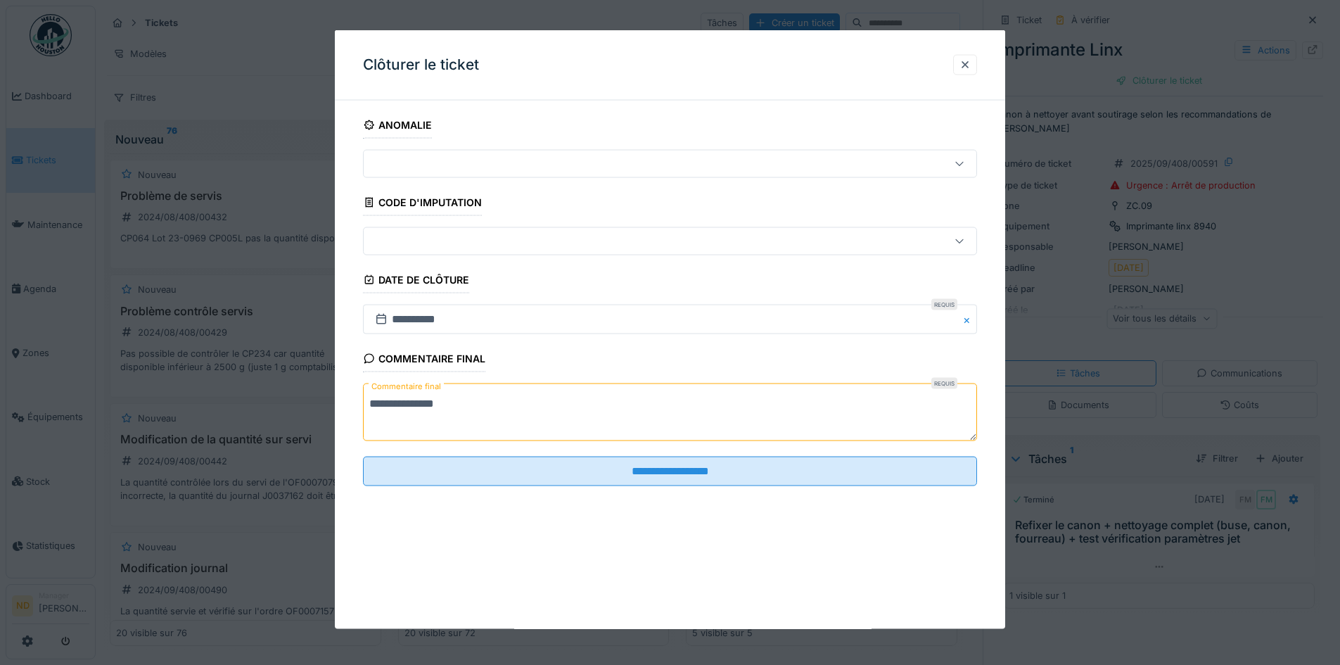 The image size is (1340, 665). Describe the element at coordinates (422, 204) in the screenshot. I see `div: Code d'imputation` at that location.